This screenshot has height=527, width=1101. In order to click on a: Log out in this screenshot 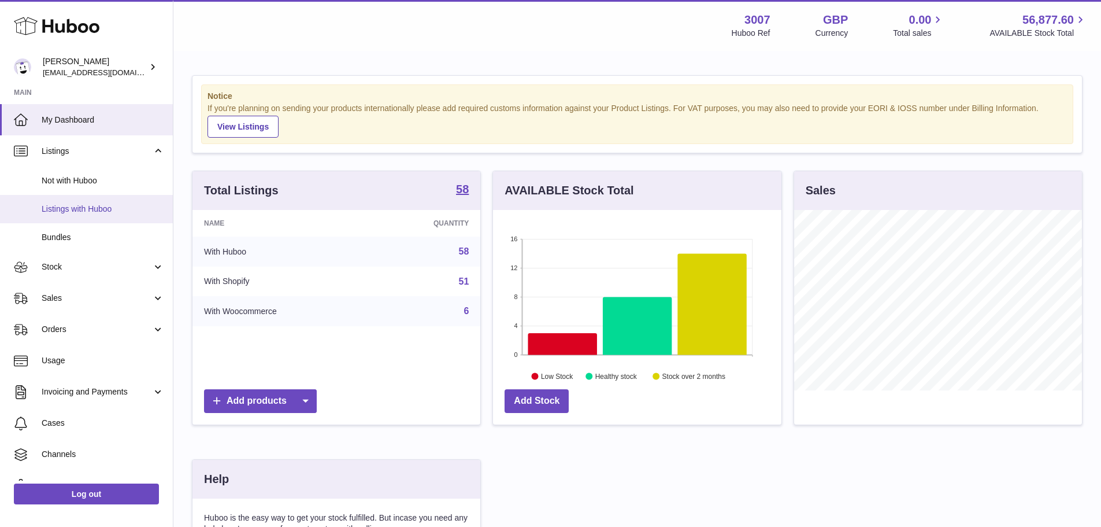, I will do `click(86, 494)`.